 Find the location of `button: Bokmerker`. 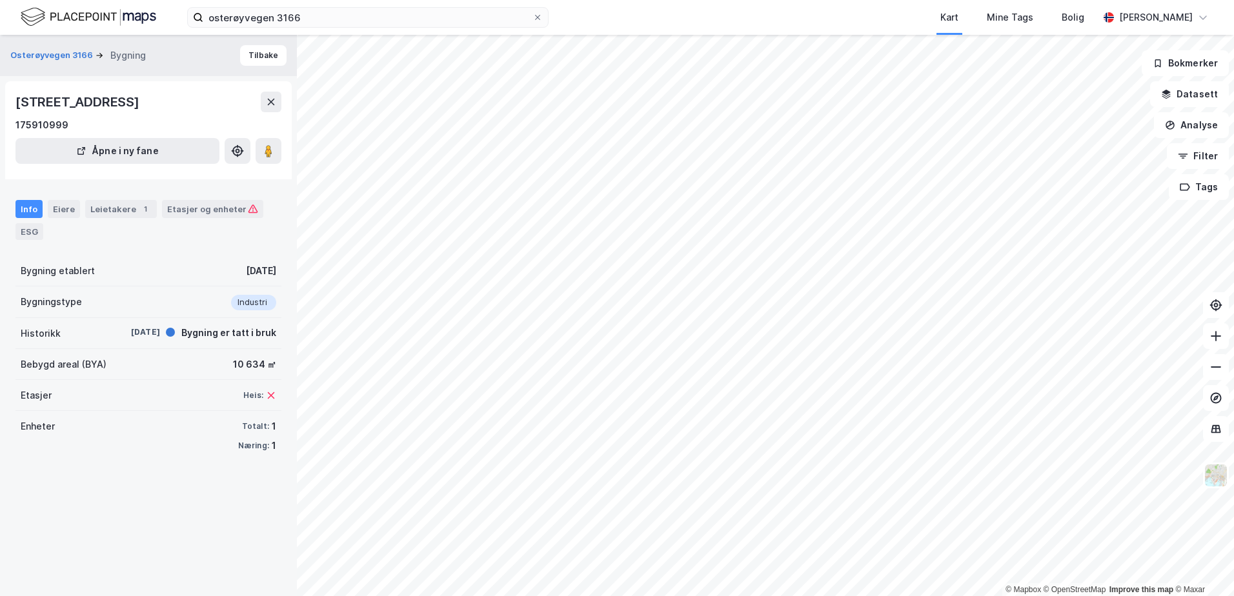

button: Bokmerker is located at coordinates (1185, 63).